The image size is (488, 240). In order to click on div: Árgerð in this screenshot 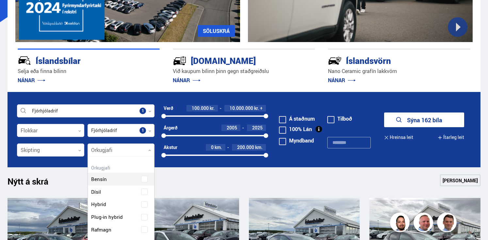, I will do `click(170, 128)`.